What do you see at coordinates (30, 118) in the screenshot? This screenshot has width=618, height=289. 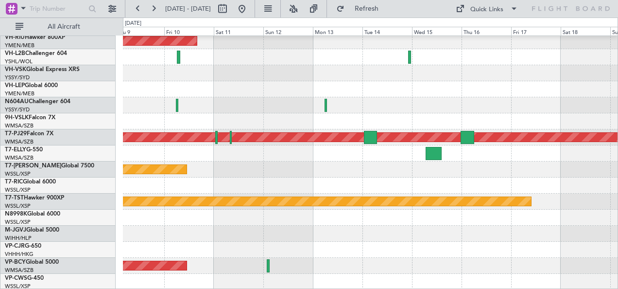 I see `a: 9H-VSLKFalcon 7X` at bounding box center [30, 118].